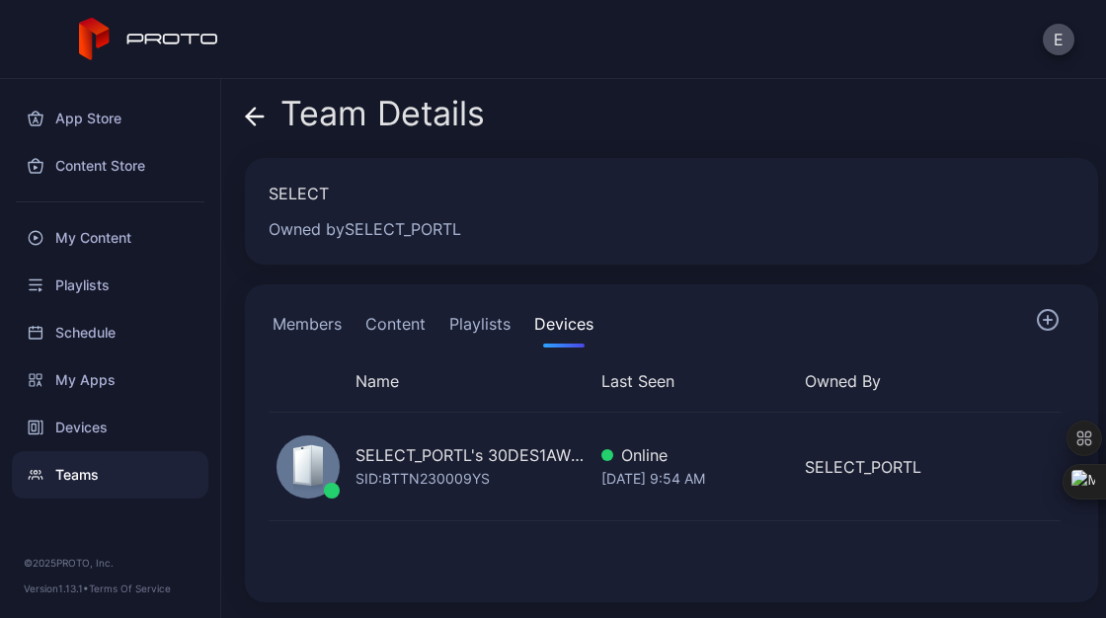 The image size is (1106, 618). What do you see at coordinates (659, 194) in the screenshot?
I see `div: SELECT` at bounding box center [659, 194].